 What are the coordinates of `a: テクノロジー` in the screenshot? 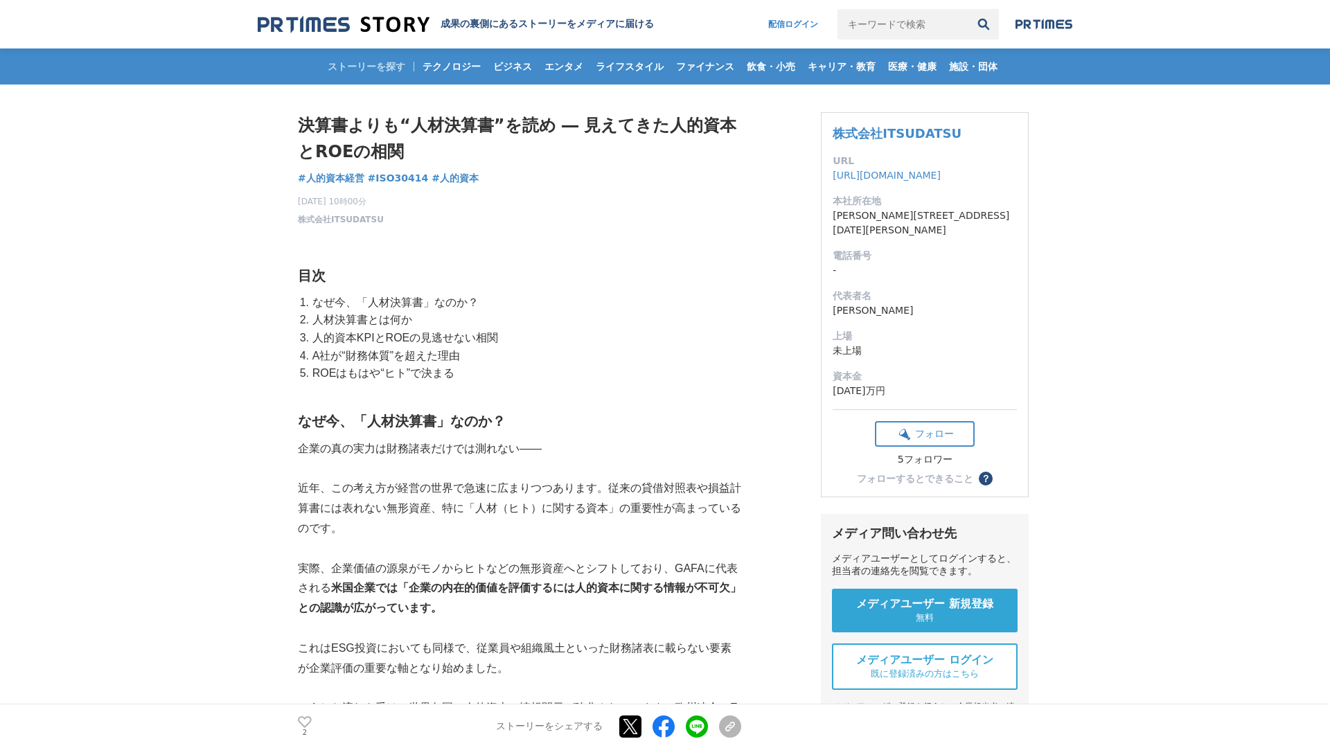 It's located at (452, 66).